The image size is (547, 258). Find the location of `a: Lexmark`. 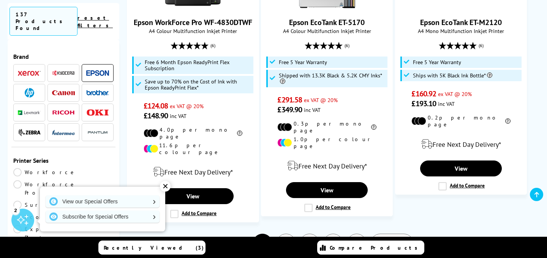

a: Lexmark is located at coordinates (29, 112).